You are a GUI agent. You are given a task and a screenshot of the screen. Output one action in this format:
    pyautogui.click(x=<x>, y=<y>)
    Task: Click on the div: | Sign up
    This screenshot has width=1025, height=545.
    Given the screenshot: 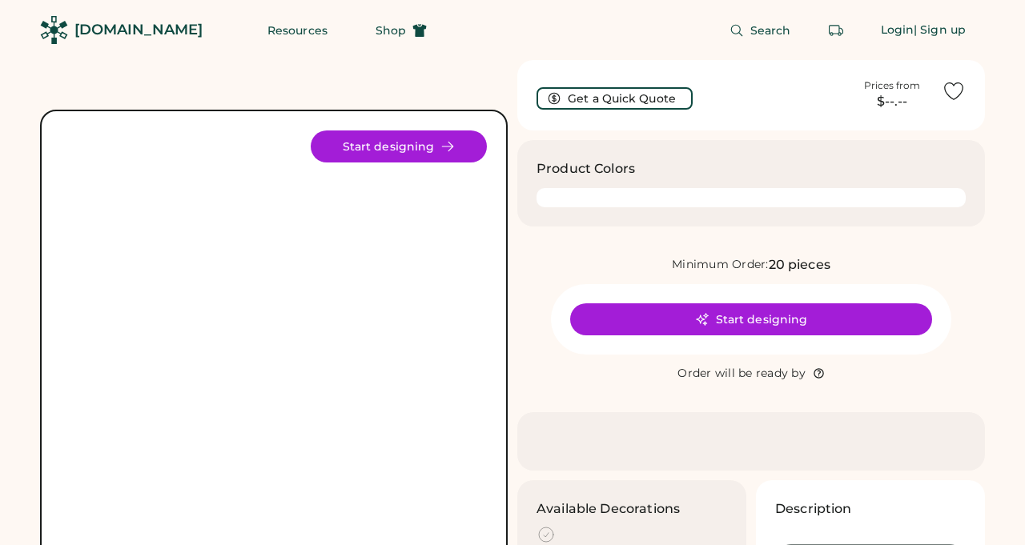 What is the action you would take?
    pyautogui.click(x=939, y=30)
    